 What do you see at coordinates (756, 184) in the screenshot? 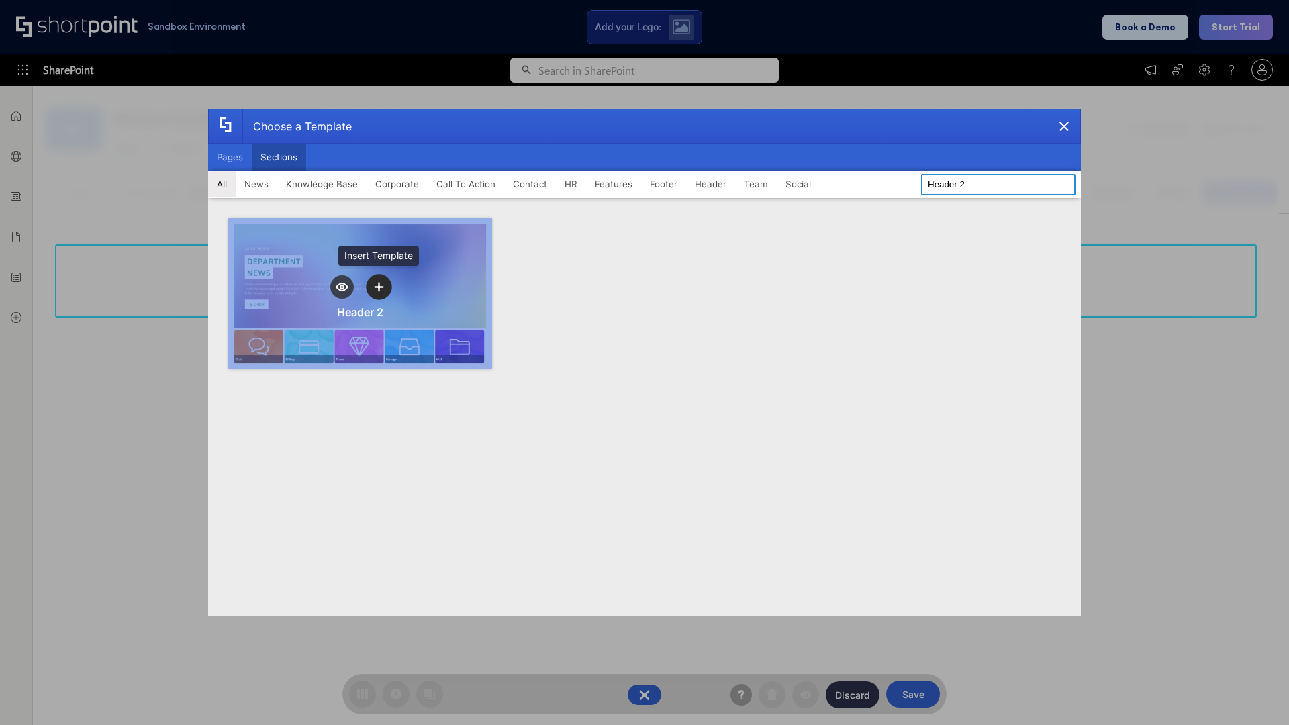
I see `button: Team` at bounding box center [756, 184].